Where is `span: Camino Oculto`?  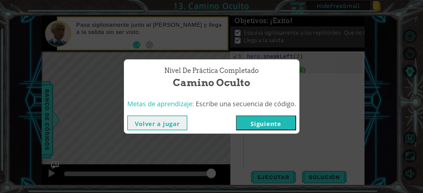 span: Camino Oculto is located at coordinates (212, 83).